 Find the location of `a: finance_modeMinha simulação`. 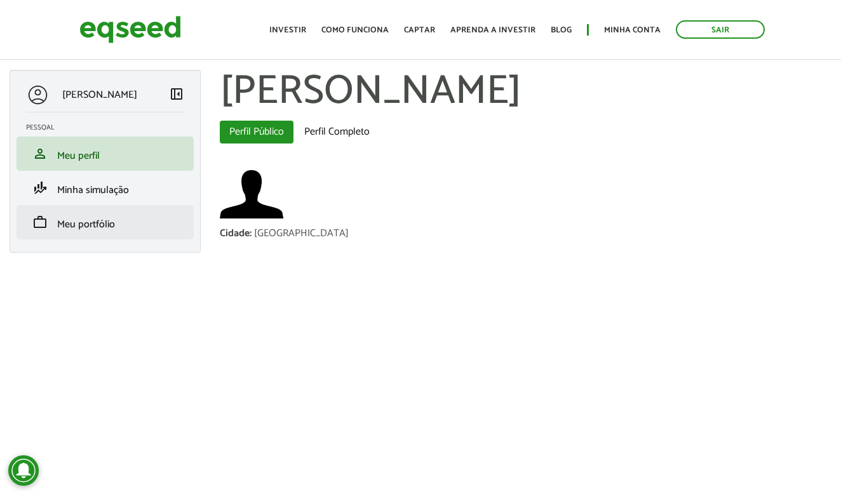

a: finance_modeMinha simulação is located at coordinates (105, 188).